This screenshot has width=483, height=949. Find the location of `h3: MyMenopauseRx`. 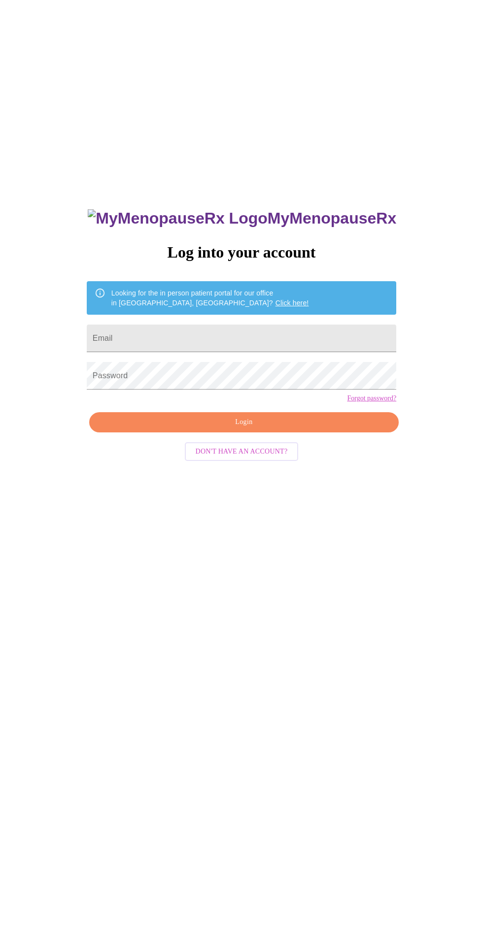

h3: MyMenopauseRx is located at coordinates (242, 218).